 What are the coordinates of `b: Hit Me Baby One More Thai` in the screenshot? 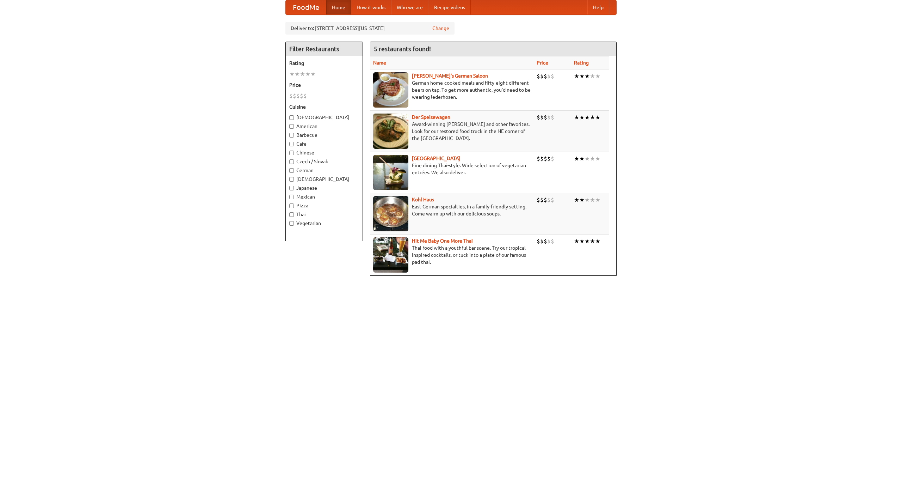 It's located at (442, 241).